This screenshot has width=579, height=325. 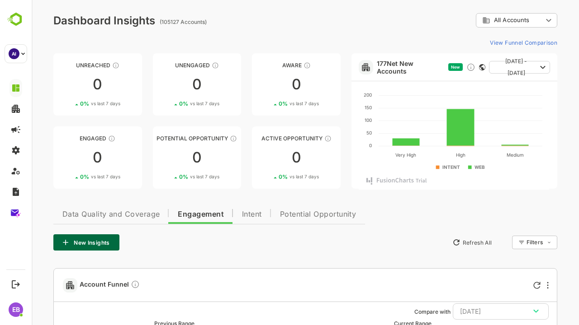 I want to click on text: 150, so click(x=336, y=108).